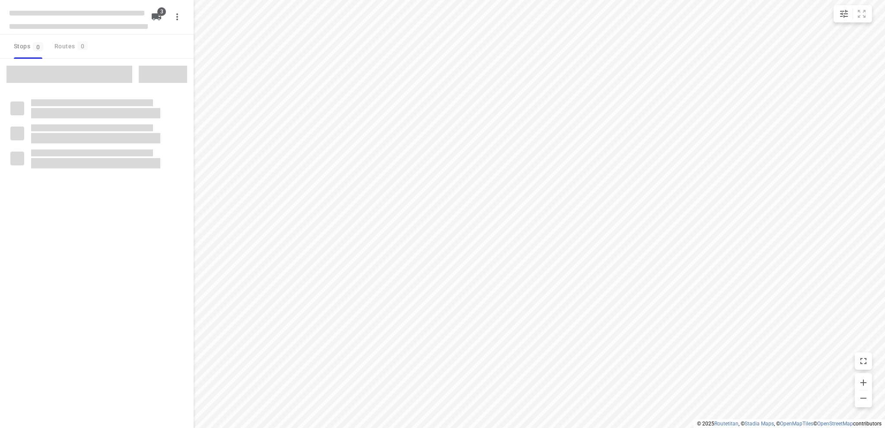  What do you see at coordinates (843, 14) in the screenshot?
I see `button: Map settings` at bounding box center [843, 14].